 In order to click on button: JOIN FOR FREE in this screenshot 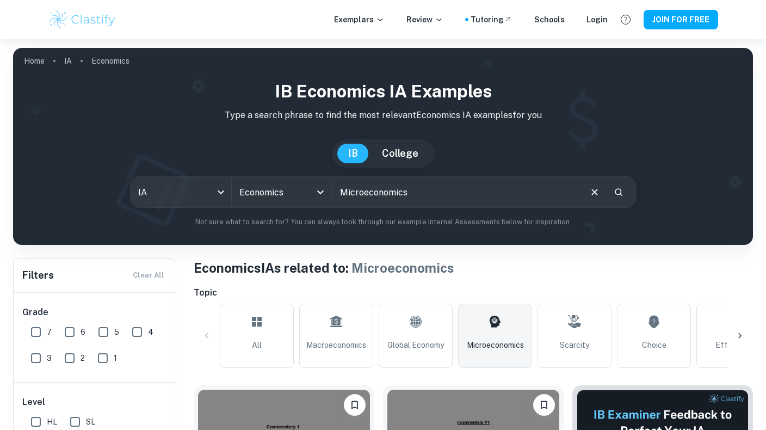, I will do `click(680, 20)`.